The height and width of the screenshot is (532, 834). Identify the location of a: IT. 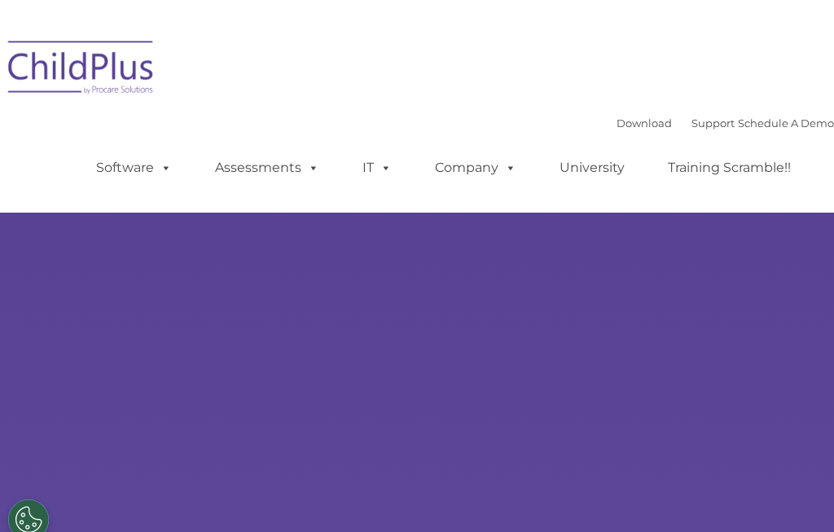
(377, 152).